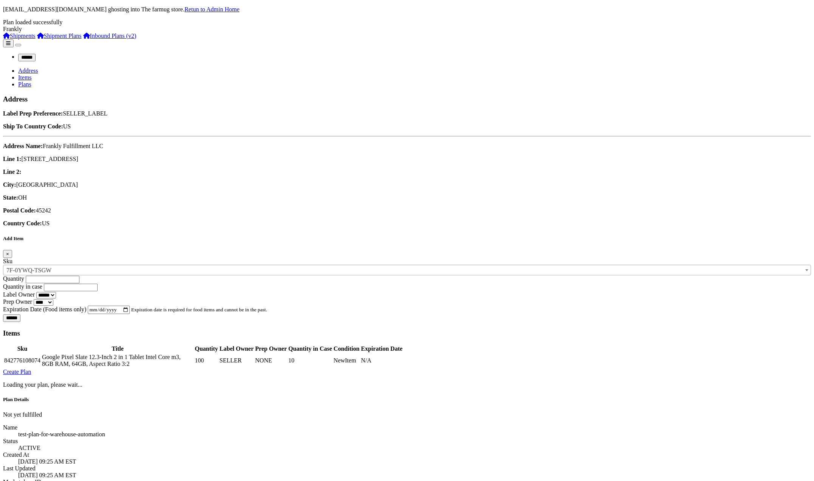 The width and height of the screenshot is (814, 481). Describe the element at coordinates (118, 348) in the screenshot. I see `th: Title` at that location.